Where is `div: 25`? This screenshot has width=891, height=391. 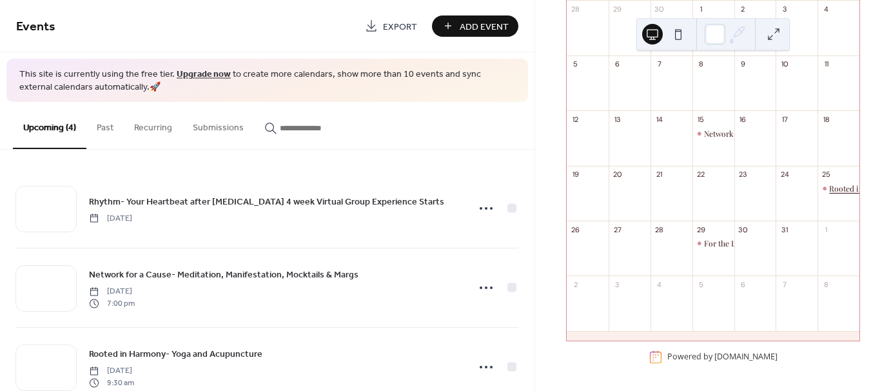 div: 25 is located at coordinates (826, 174).